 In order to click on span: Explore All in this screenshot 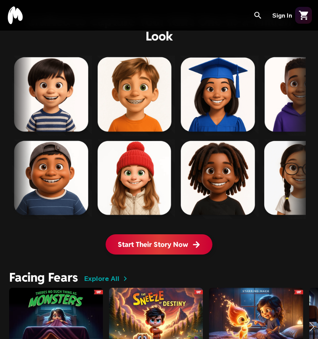, I will do `click(102, 278)`.